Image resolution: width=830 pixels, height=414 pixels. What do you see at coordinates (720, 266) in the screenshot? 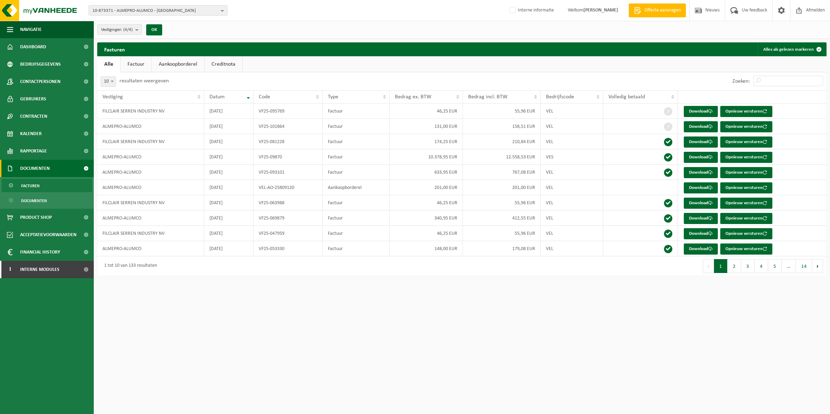
I see `button: 1` at bounding box center [720, 266].